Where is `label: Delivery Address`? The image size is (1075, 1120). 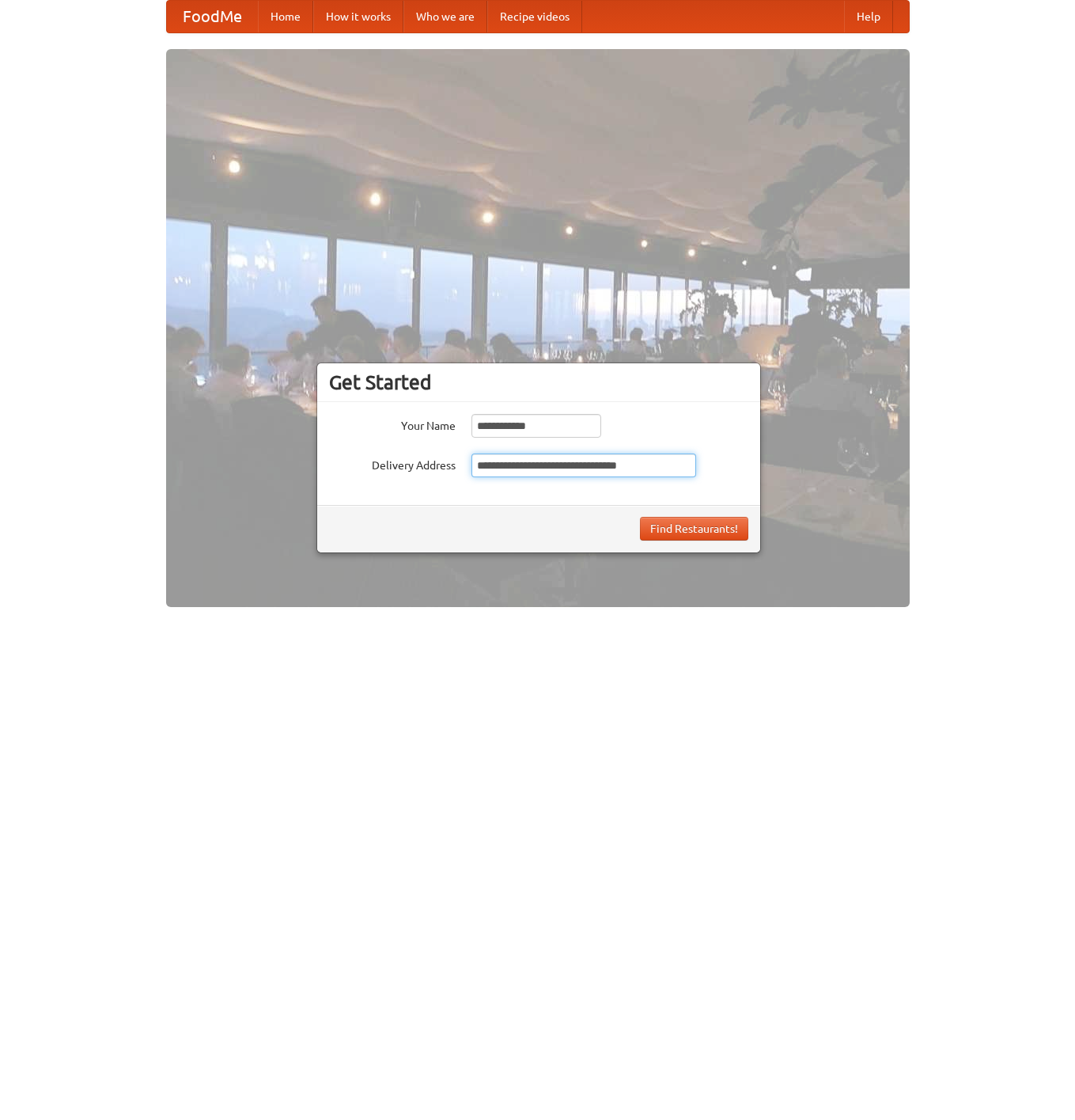
label: Delivery Address is located at coordinates (393, 463).